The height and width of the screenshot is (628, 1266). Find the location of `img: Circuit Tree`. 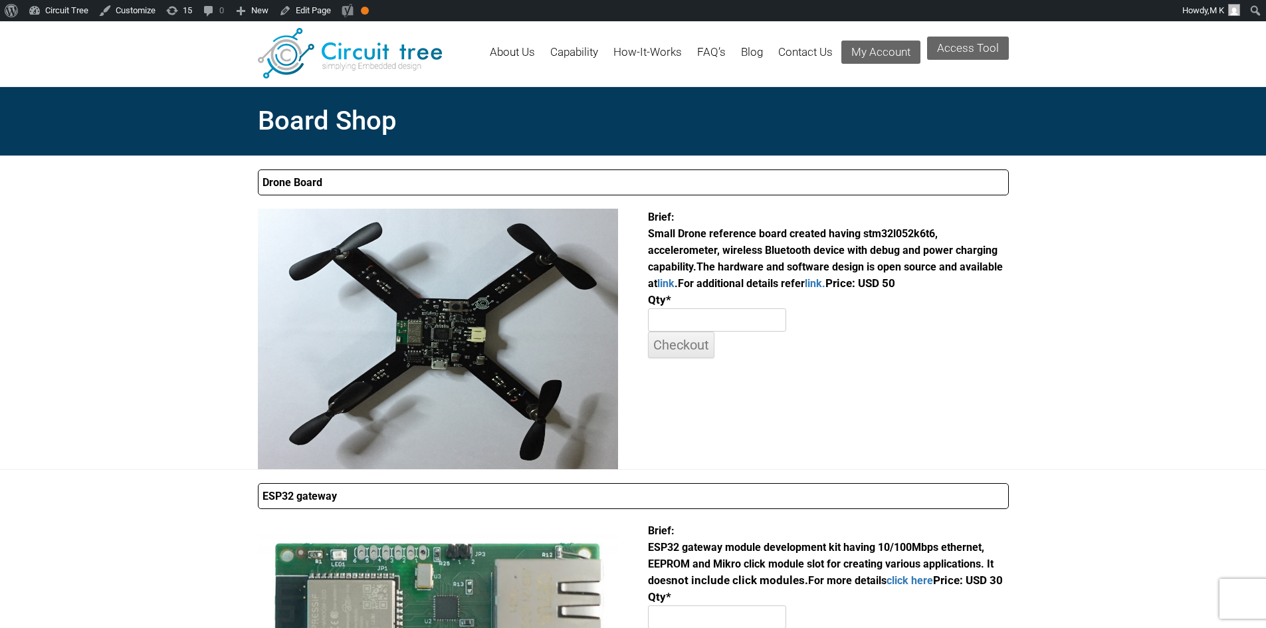

img: Circuit Tree is located at coordinates (350, 53).